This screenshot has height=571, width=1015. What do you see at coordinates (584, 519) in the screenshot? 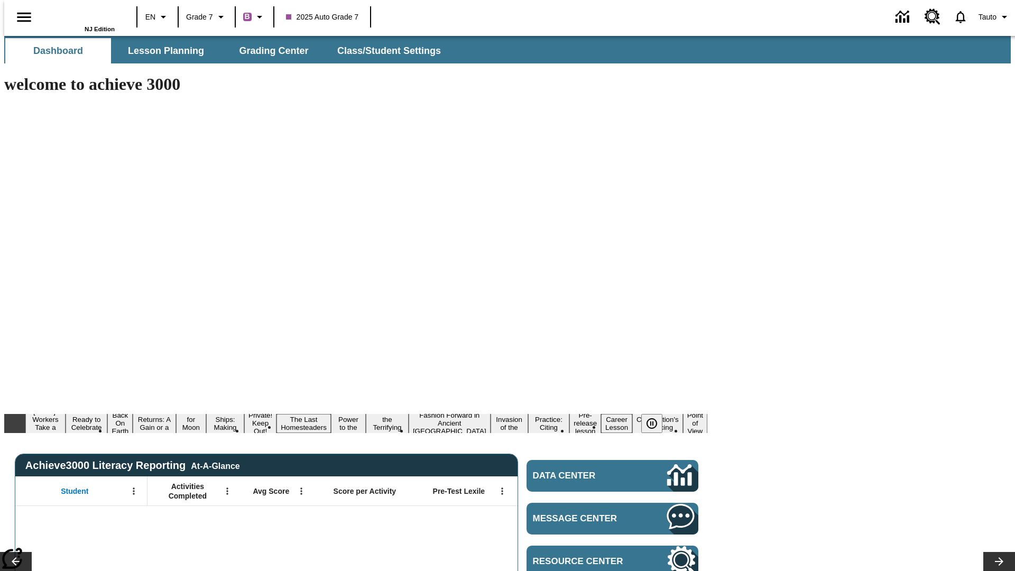
I see `span: Message Center` at bounding box center [584, 519].